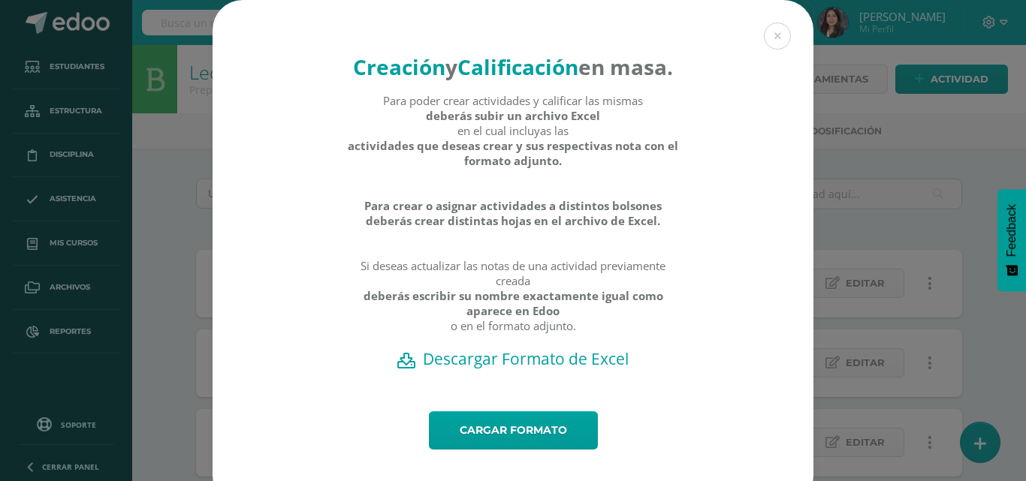 This screenshot has height=481, width=1026. What do you see at coordinates (1012, 231) in the screenshot?
I see `span: Feedback` at bounding box center [1012, 231].